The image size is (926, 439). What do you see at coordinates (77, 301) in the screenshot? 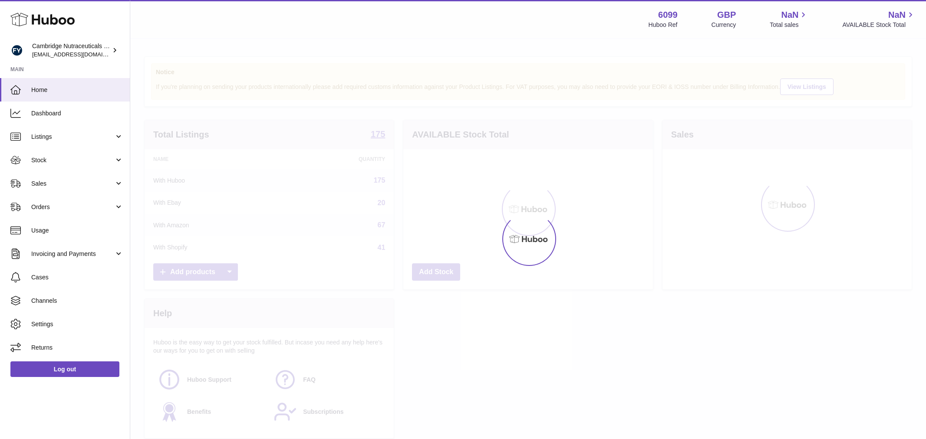
I see `span: Channels` at bounding box center [77, 301].